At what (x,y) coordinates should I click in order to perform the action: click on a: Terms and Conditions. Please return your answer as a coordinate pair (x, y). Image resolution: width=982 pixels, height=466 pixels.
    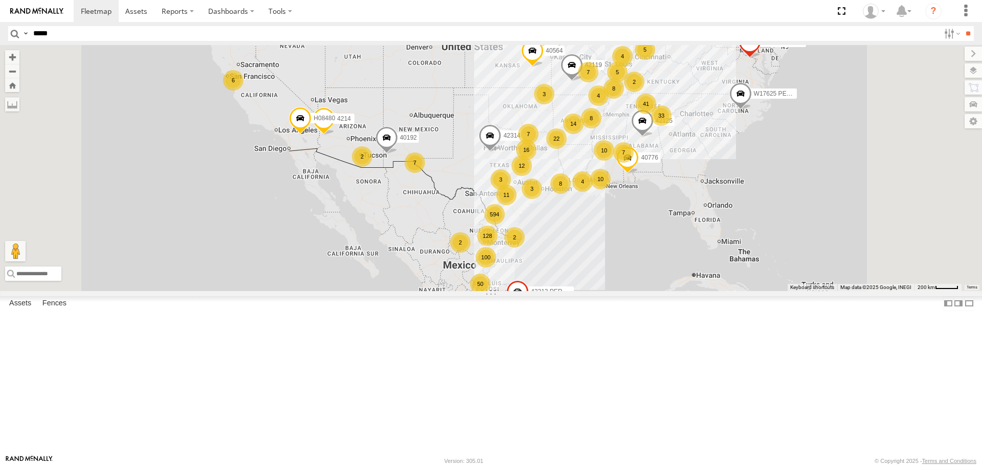
    Looking at the image, I should click on (949, 461).